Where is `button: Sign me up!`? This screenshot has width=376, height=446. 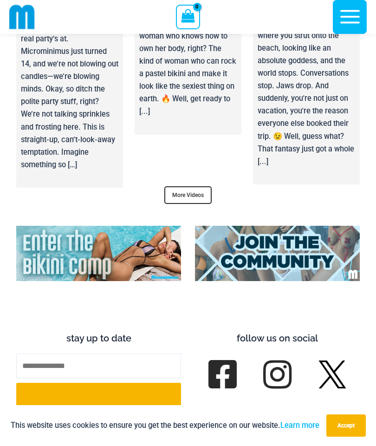
button: Sign me up! is located at coordinates (99, 413).